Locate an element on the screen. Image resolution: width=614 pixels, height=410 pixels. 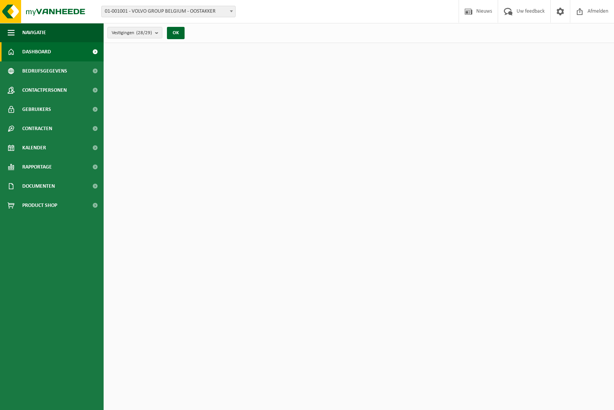
span: Vestigingen is located at coordinates (132, 33).